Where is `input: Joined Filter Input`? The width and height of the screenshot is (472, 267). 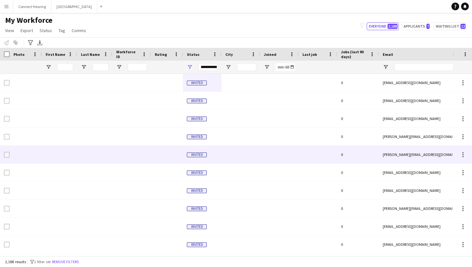
input: Joined Filter Input is located at coordinates (285, 67).